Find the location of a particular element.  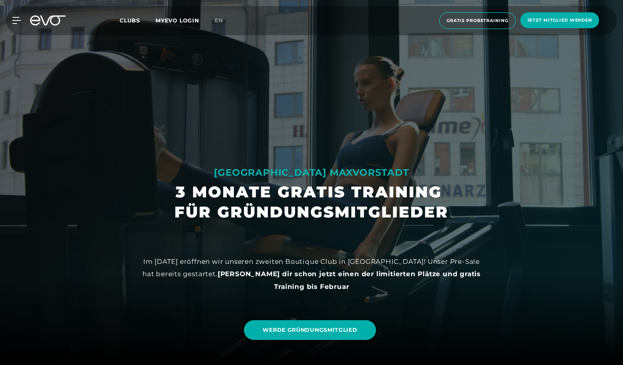

span: WERDE GRÜNDUNGSMITGLIED is located at coordinates (310, 330).